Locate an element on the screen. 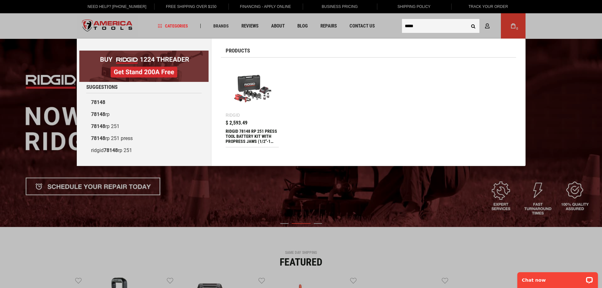  img: RIDGID 78148 RP 251 PRESS TOOL BATTERY KIT WITH PROPRESS JAWS (1/2 is located at coordinates (252, 89).